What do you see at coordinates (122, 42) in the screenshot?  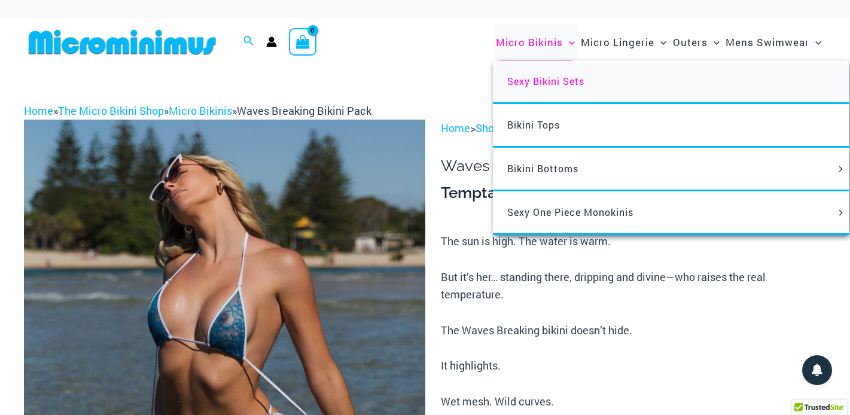 I see `img: MM SHOP LOGO FLAT` at bounding box center [122, 42].